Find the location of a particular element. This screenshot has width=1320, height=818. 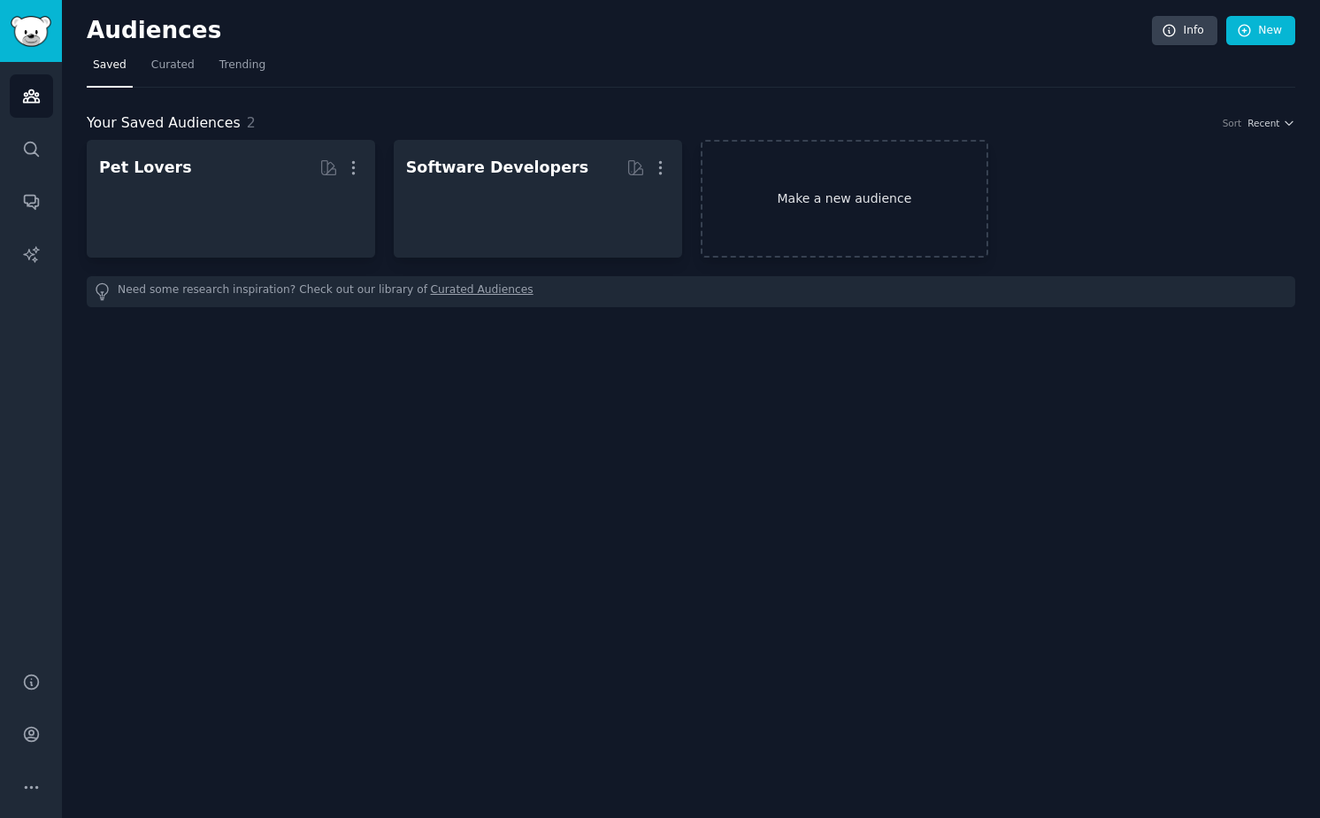

img: GummySearch logo is located at coordinates (31, 31).